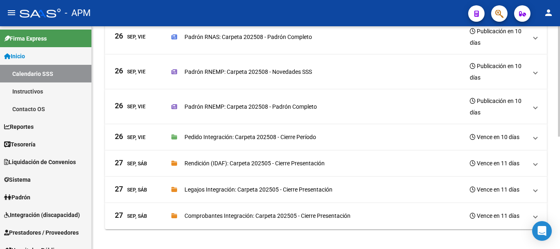 The height and width of the screenshot is (249, 560). Describe the element at coordinates (494, 137) in the screenshot. I see `h3: Vence en 10 días` at that location.